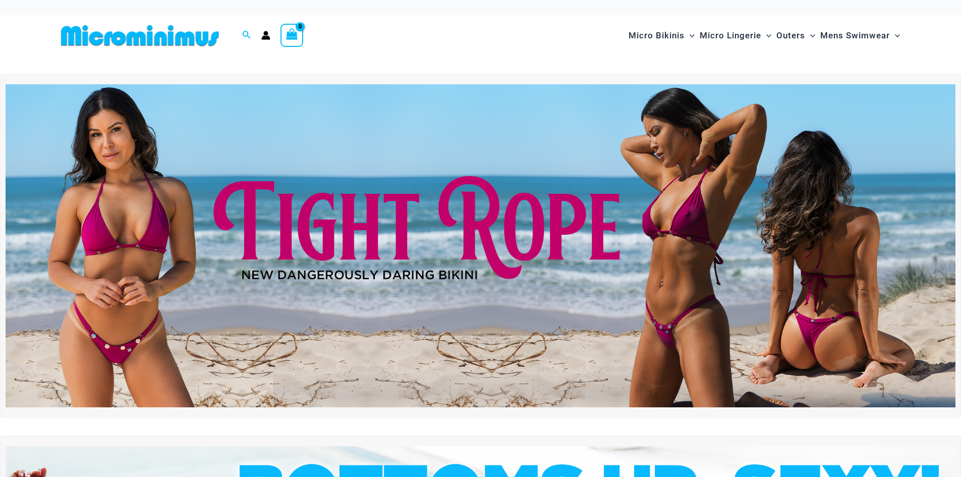 This screenshot has width=961, height=477. I want to click on span: Micro Bikinis, so click(656, 35).